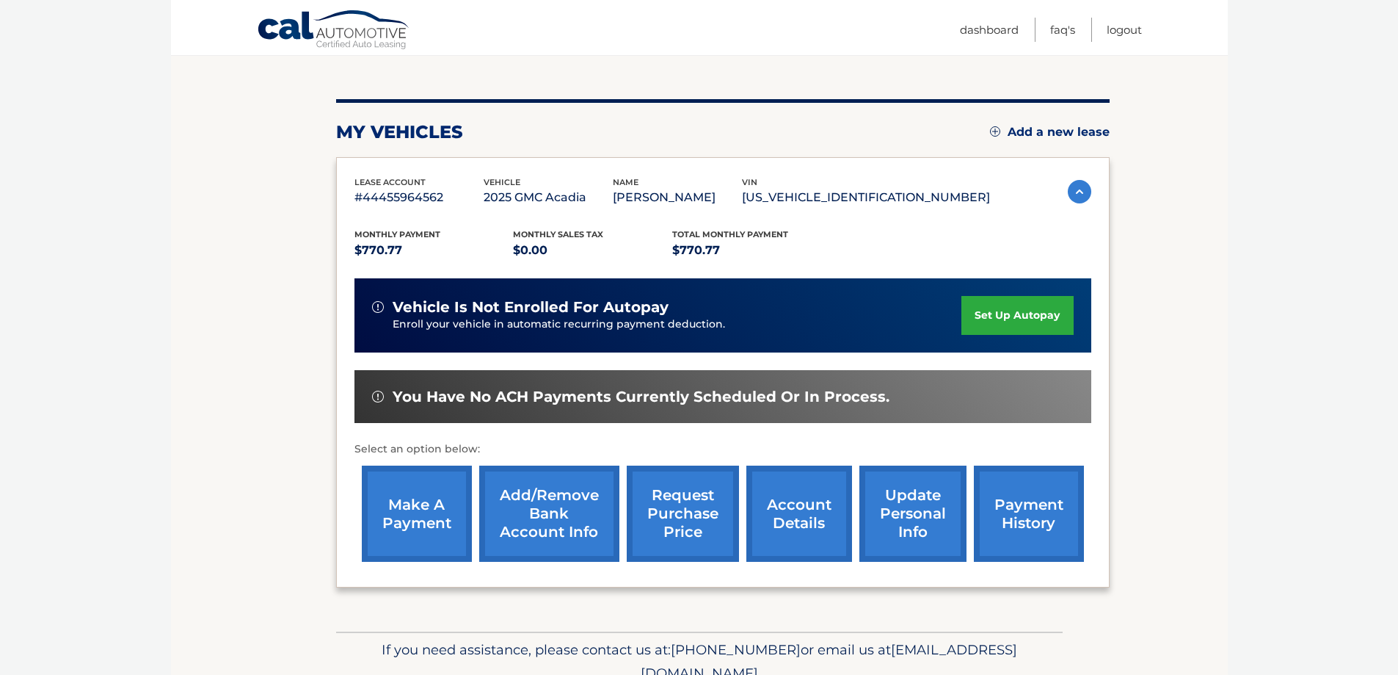 This screenshot has width=1398, height=675. What do you see at coordinates (531, 307) in the screenshot?
I see `span: vehicle is not enrolled for autopay` at bounding box center [531, 307].